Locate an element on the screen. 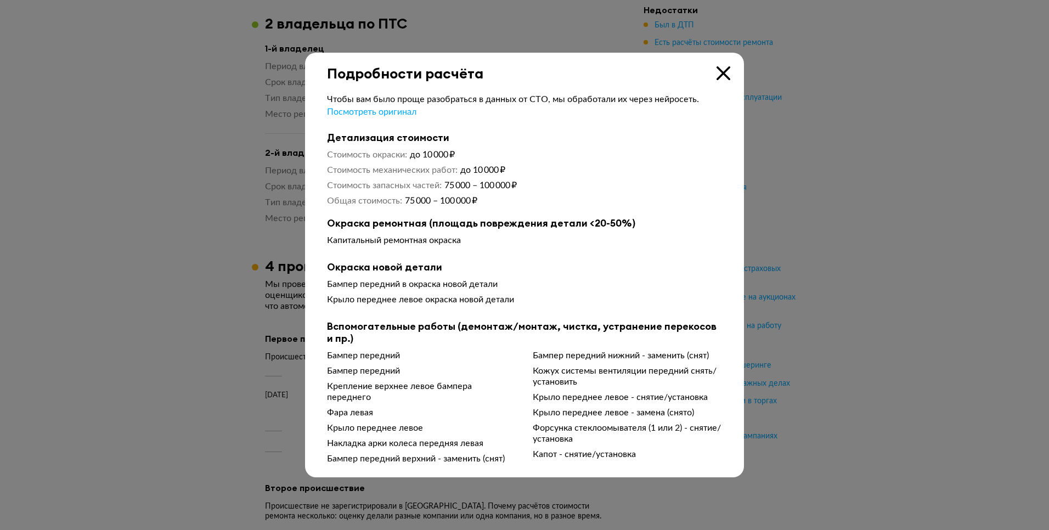 This screenshot has height=530, width=1049. div: Фара левая is located at coordinates (421, 413).